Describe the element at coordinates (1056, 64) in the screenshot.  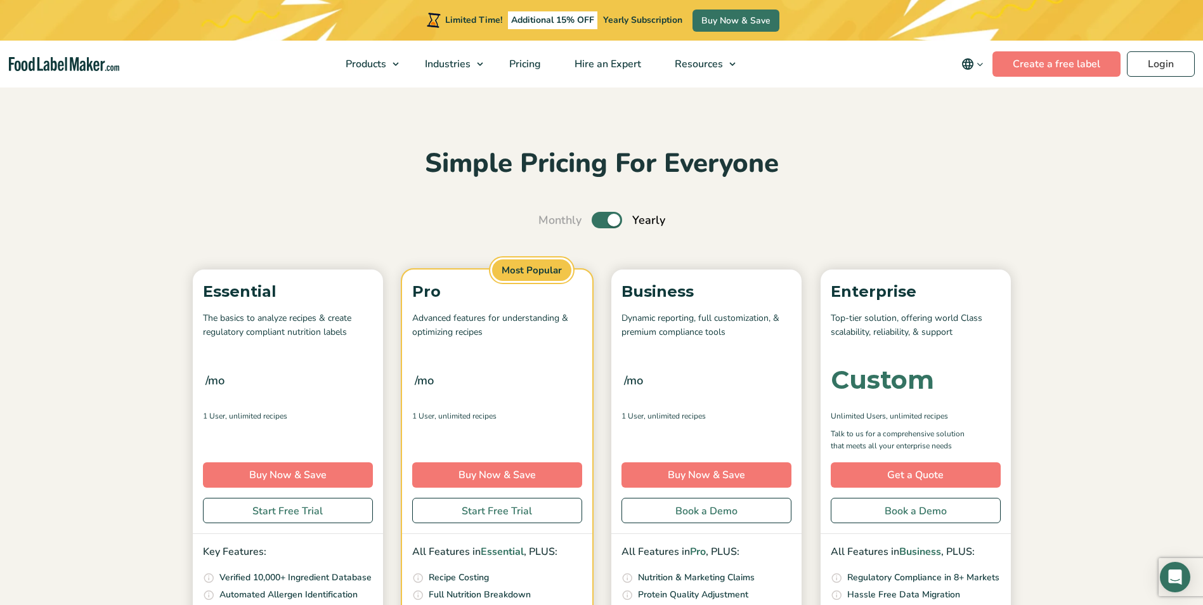
I see `a: Create a free label` at that location.